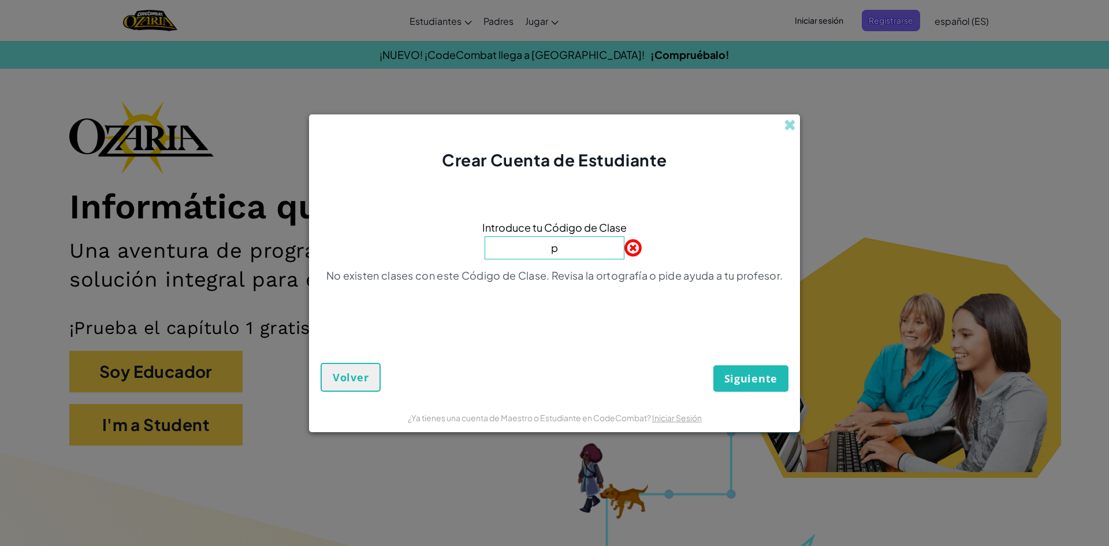 This screenshot has height=546, width=1109. What do you see at coordinates (751, 378) in the screenshot?
I see `button: Siguiente` at bounding box center [751, 378].